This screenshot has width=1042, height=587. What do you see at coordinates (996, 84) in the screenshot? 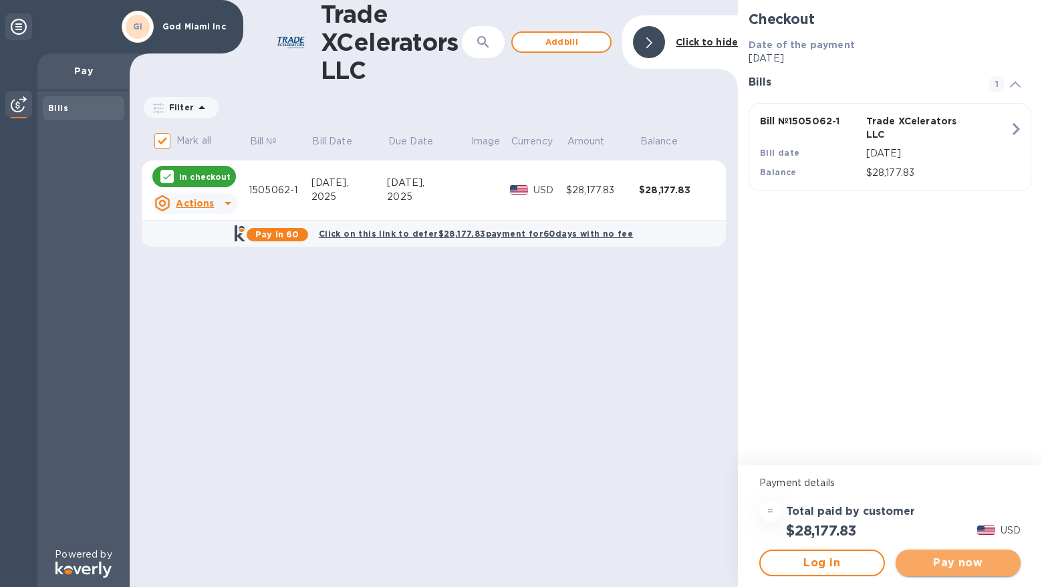
I see `span: 1` at bounding box center [996, 84].